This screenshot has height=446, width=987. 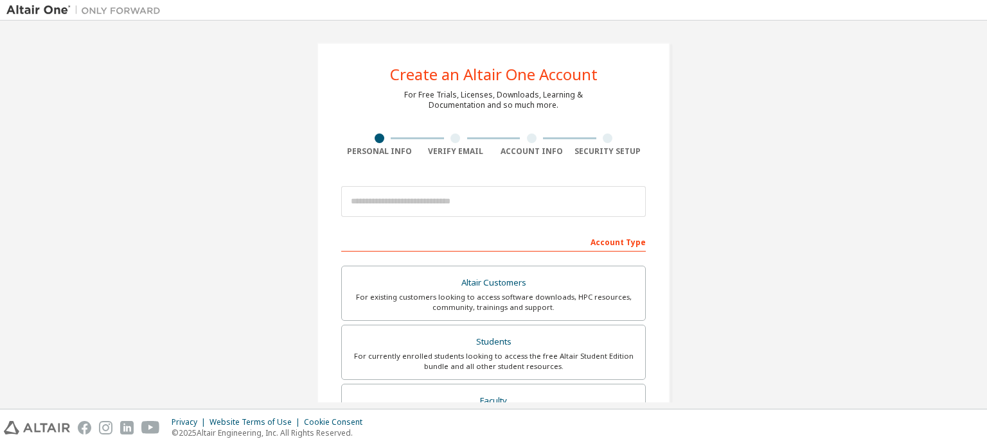 What do you see at coordinates (84, 428) in the screenshot?
I see `img: facebook.svg` at bounding box center [84, 428].